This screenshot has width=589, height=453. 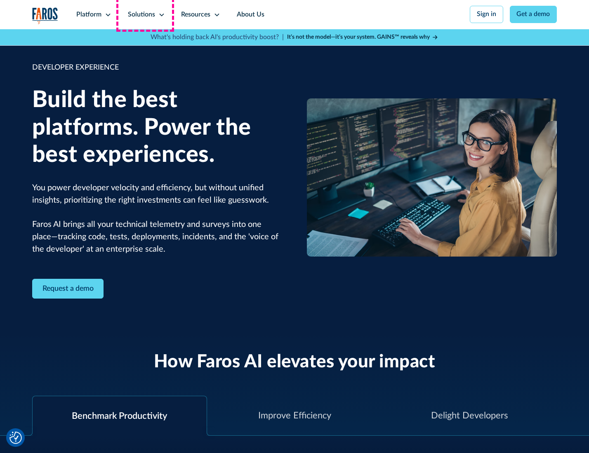 I want to click on h1: Build the best platforms. Power the best experiences., so click(x=157, y=128).